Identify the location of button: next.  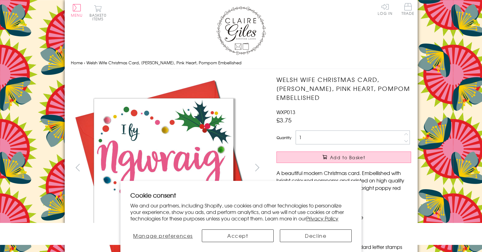
(257, 167).